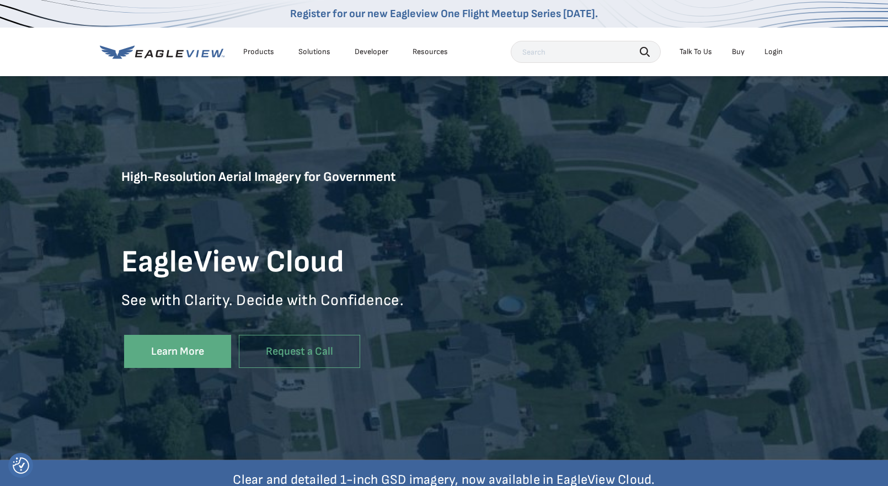  What do you see at coordinates (282, 201) in the screenshot?
I see `h5: High-Resolution Aerial Imagery for Government` at bounding box center [282, 201].